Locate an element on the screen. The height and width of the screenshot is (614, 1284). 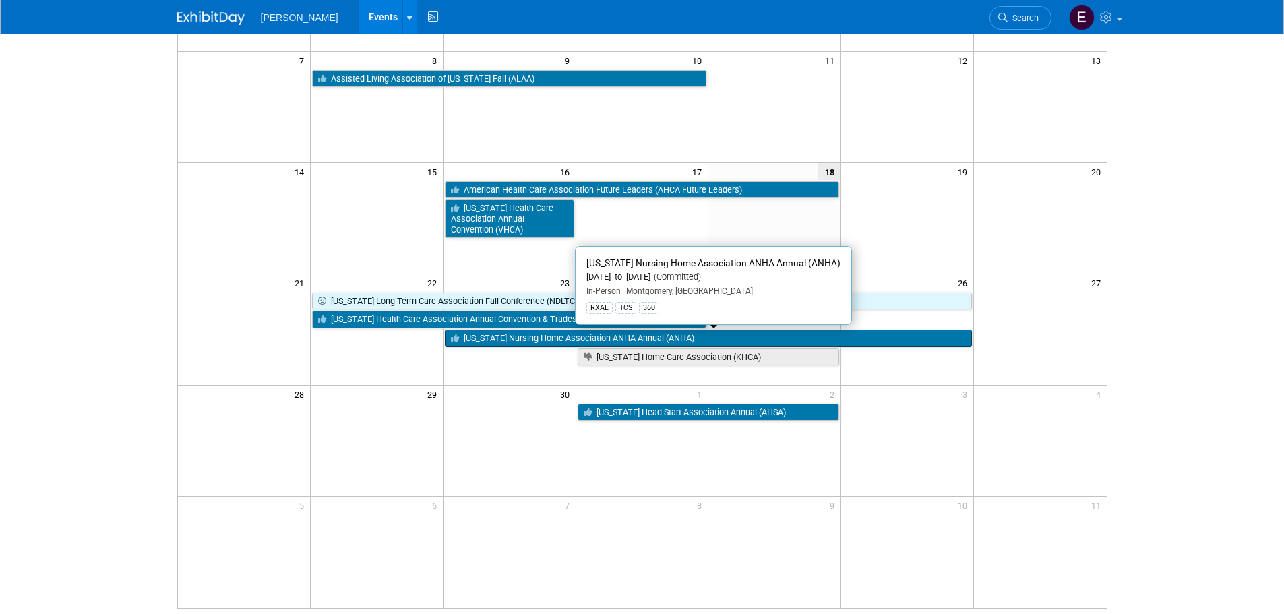
span: 19 is located at coordinates (964, 171).